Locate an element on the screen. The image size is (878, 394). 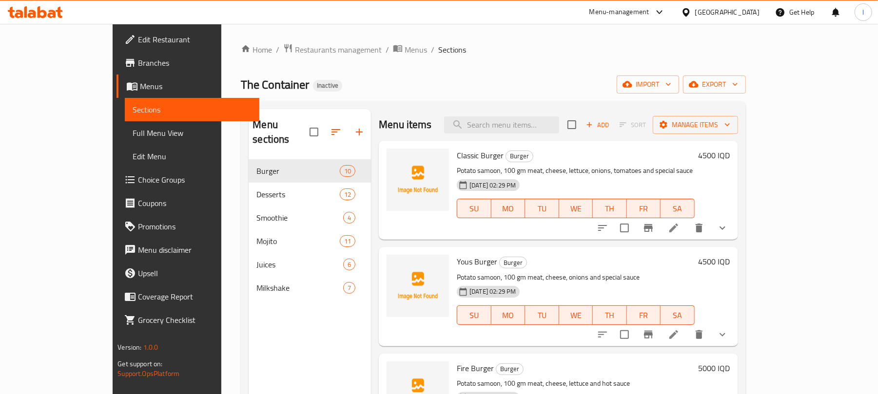
span: Desserts is located at coordinates (298, 194).